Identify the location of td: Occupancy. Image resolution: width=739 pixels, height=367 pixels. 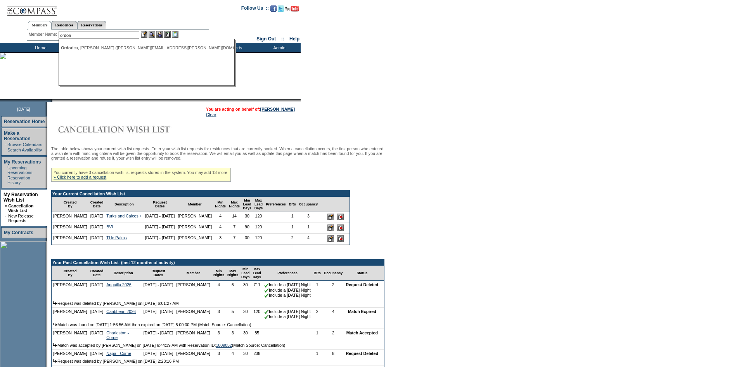
(309, 204).